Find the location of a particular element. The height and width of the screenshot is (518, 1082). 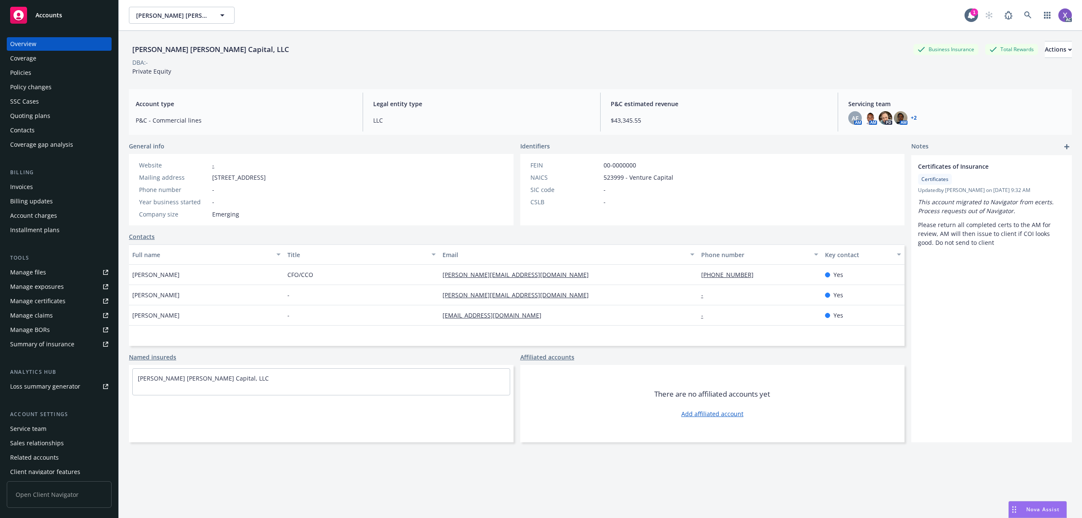

div: Manage claims is located at coordinates (31, 315).